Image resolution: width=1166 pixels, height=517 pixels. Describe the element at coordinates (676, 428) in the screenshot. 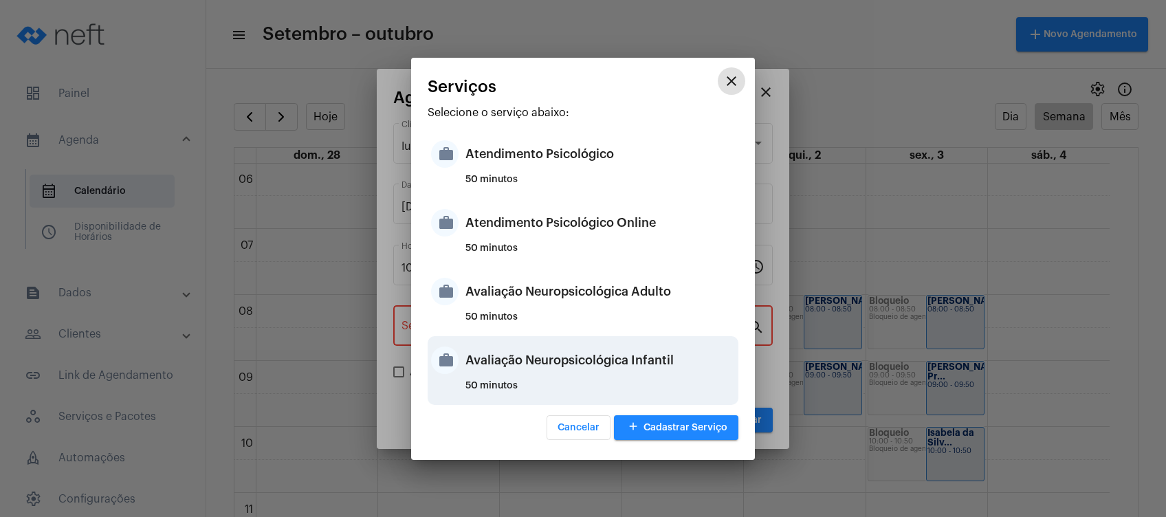

I see `span: Cadastrar Serviço` at that location.